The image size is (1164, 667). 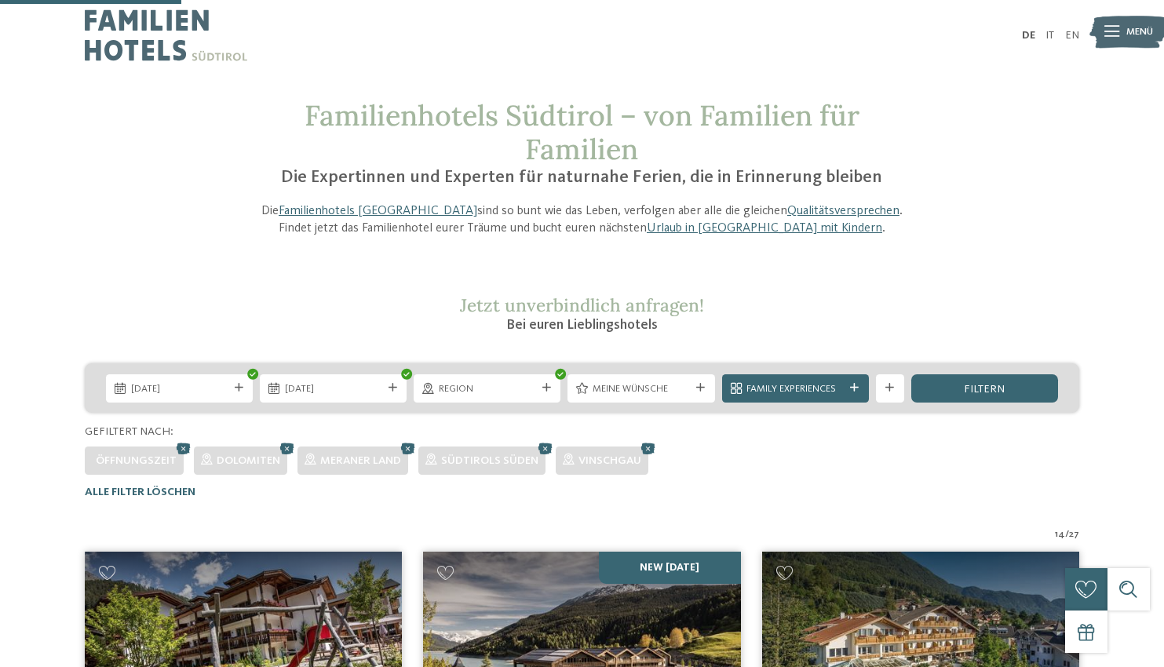 What do you see at coordinates (1074, 535) in the screenshot?
I see `span: 27` at bounding box center [1074, 535].